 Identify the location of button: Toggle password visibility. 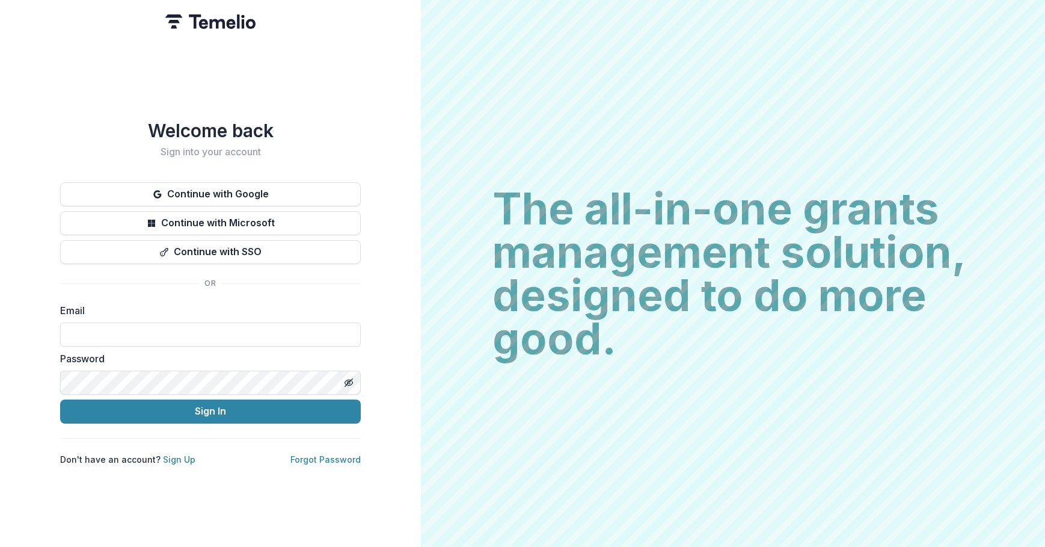
(349, 382).